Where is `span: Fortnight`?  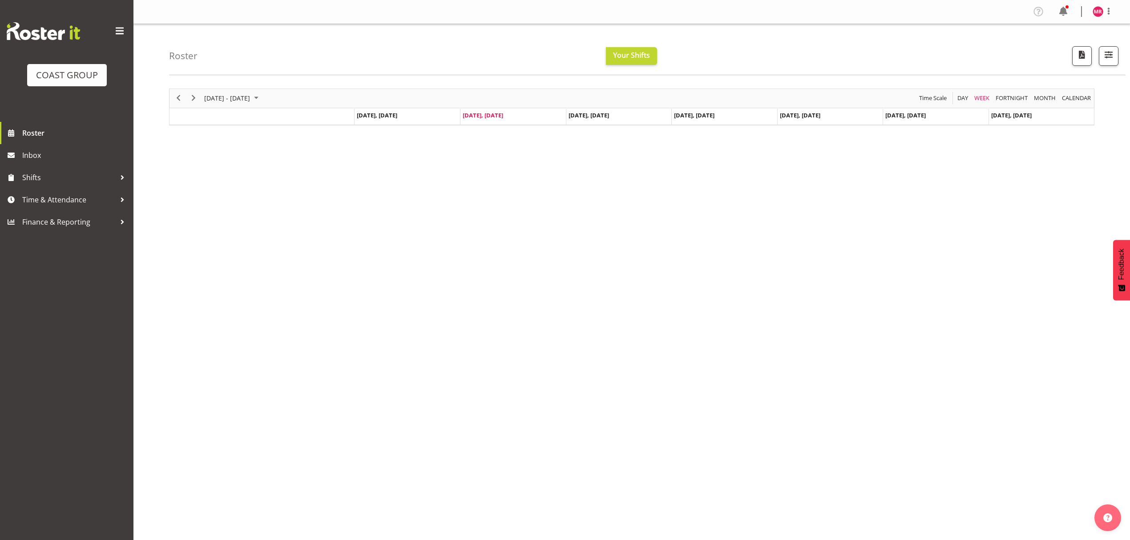
span: Fortnight is located at coordinates (1011, 98).